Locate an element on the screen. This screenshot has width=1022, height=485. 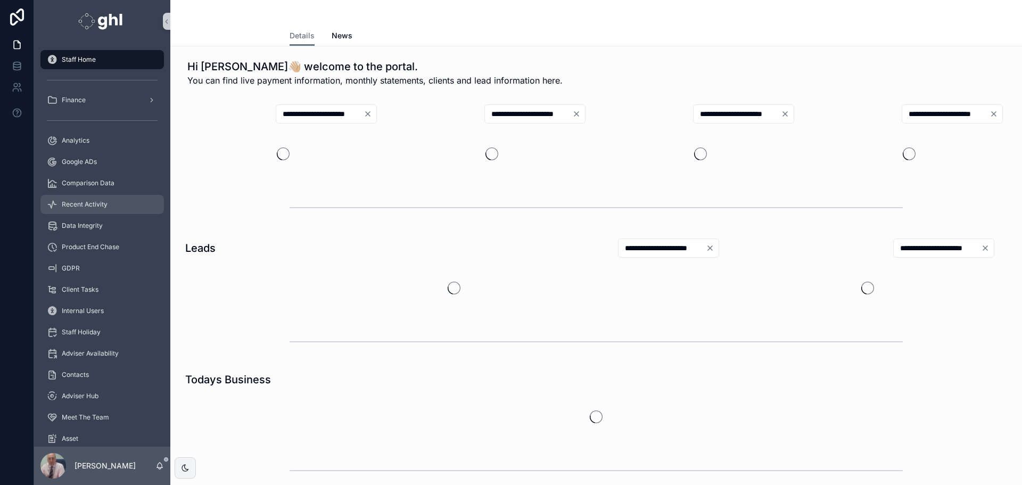
a: News is located at coordinates (342, 37).